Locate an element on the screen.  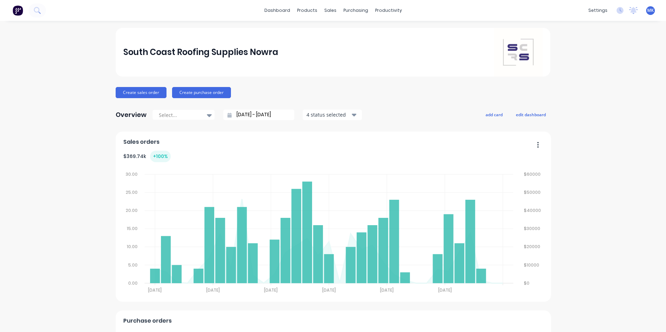
div: productivity is located at coordinates (388, 10).